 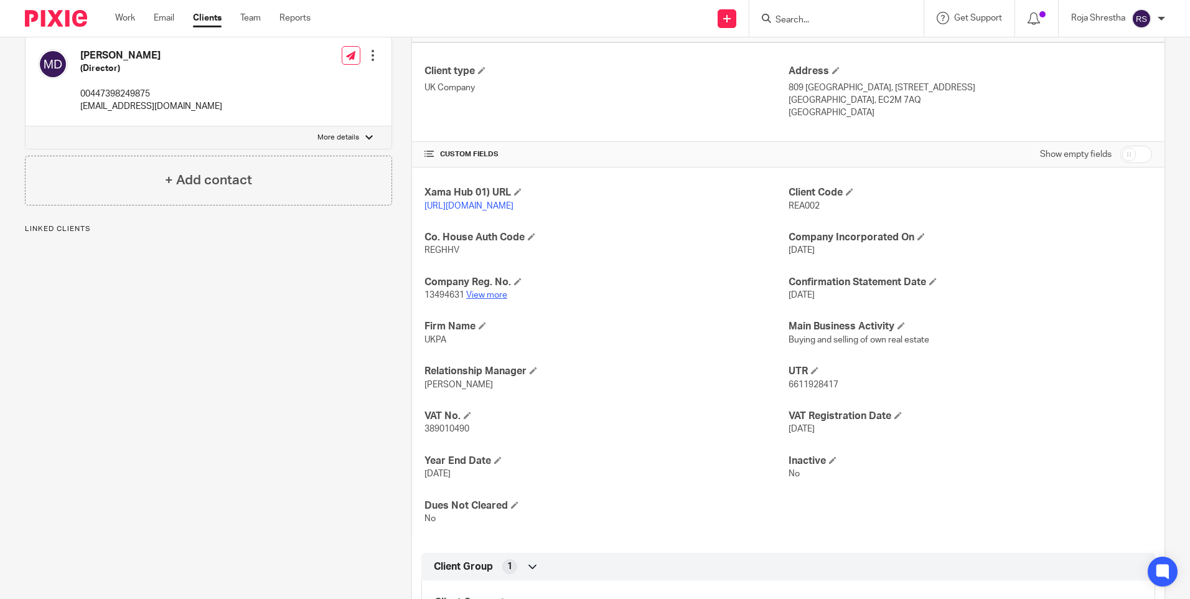 I want to click on a: Team, so click(x=250, y=18).